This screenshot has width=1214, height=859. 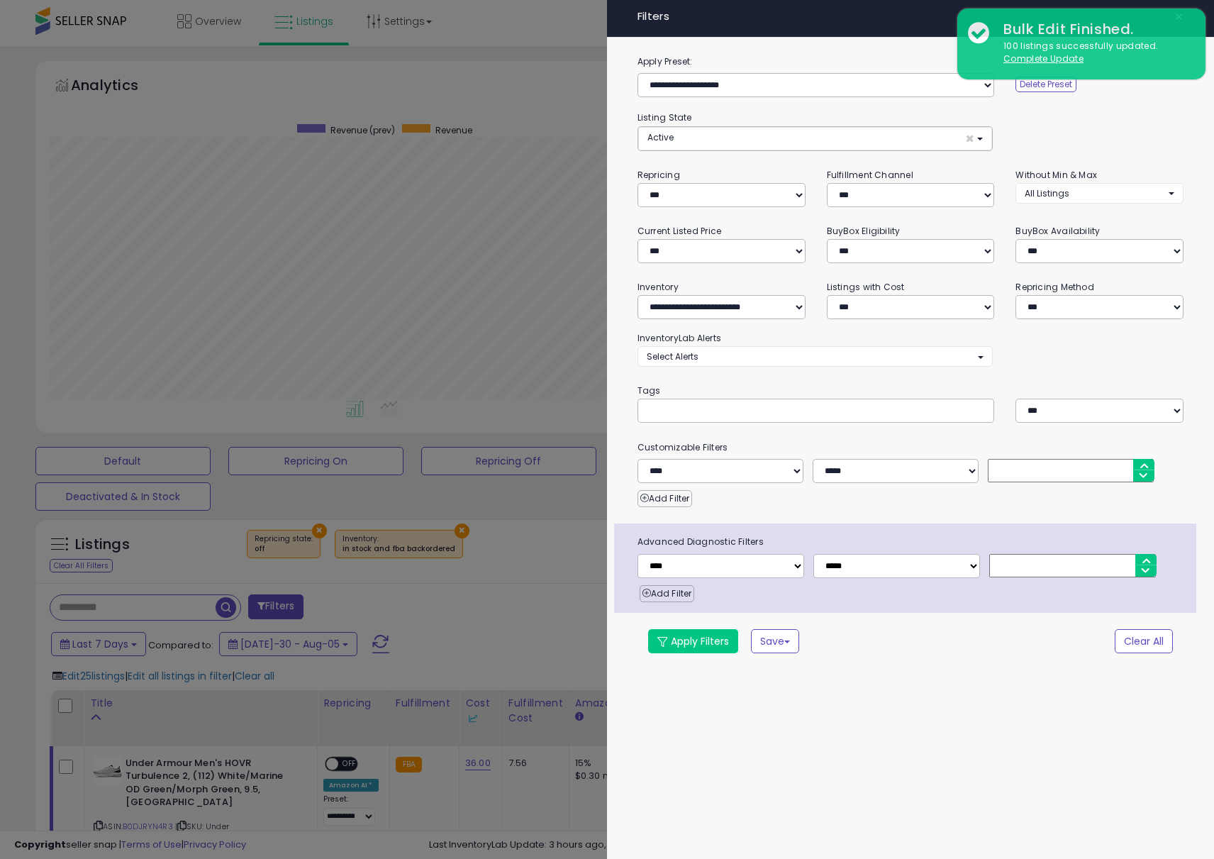 I want to click on div: 100 listings successfully updated., so click(x=1093, y=52).